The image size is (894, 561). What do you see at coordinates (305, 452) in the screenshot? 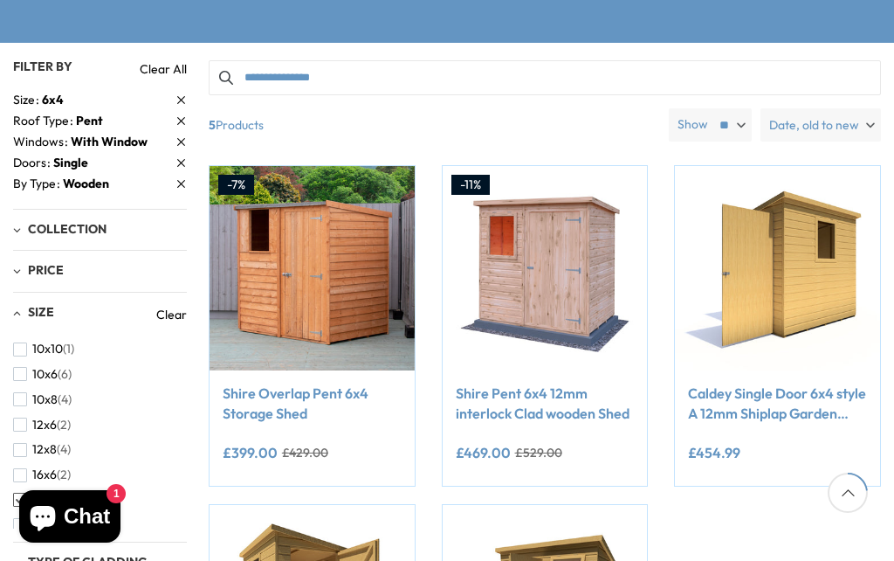
I see `del: £429.00` at bounding box center [305, 452].